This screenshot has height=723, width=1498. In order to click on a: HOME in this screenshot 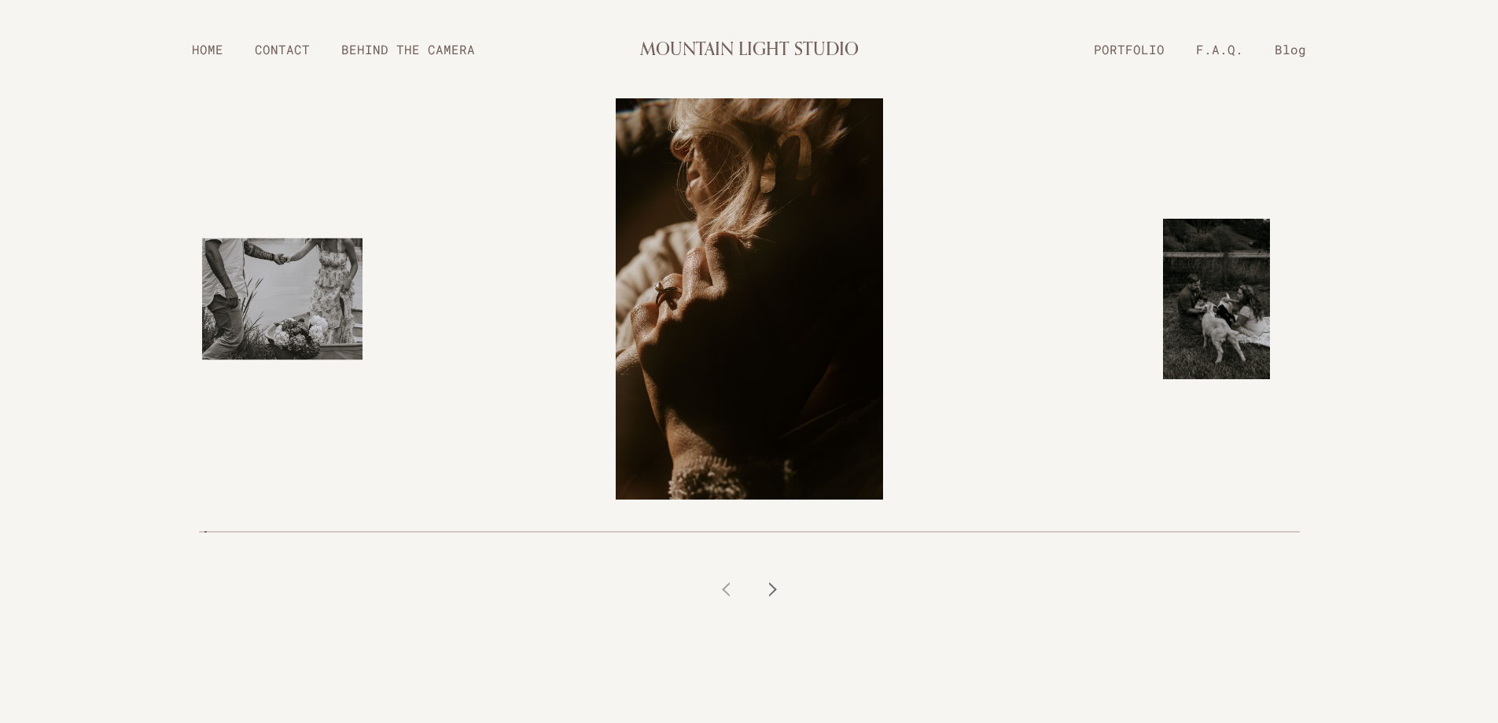, I will do `click(208, 49)`.